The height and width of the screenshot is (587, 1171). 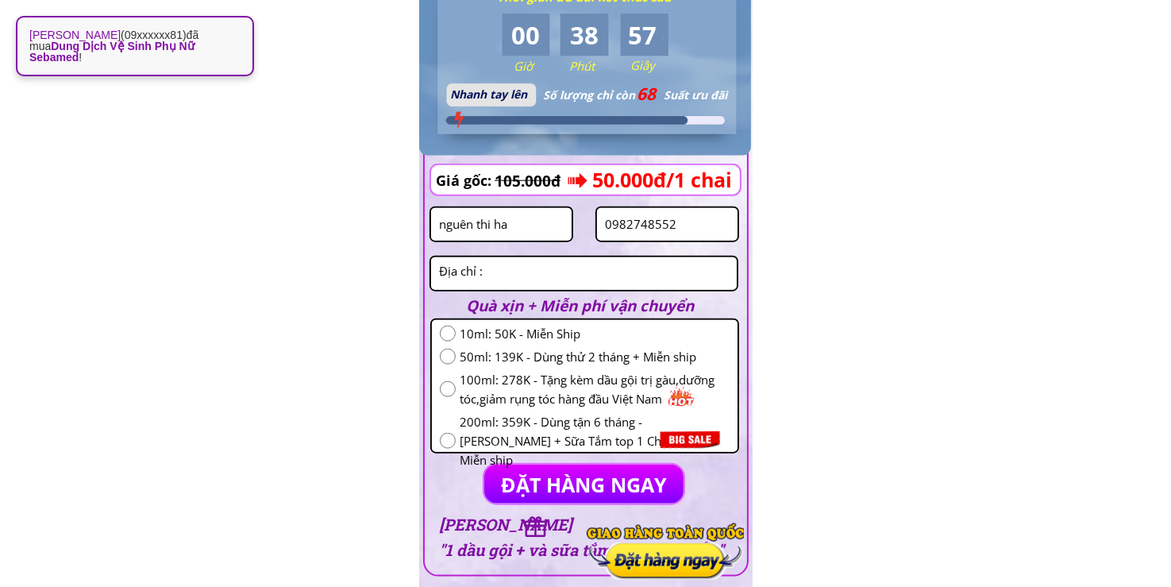 I want to click on span: Dung Dịch Vệ Sinh Phụ Nữ Sebamed, so click(x=112, y=52).